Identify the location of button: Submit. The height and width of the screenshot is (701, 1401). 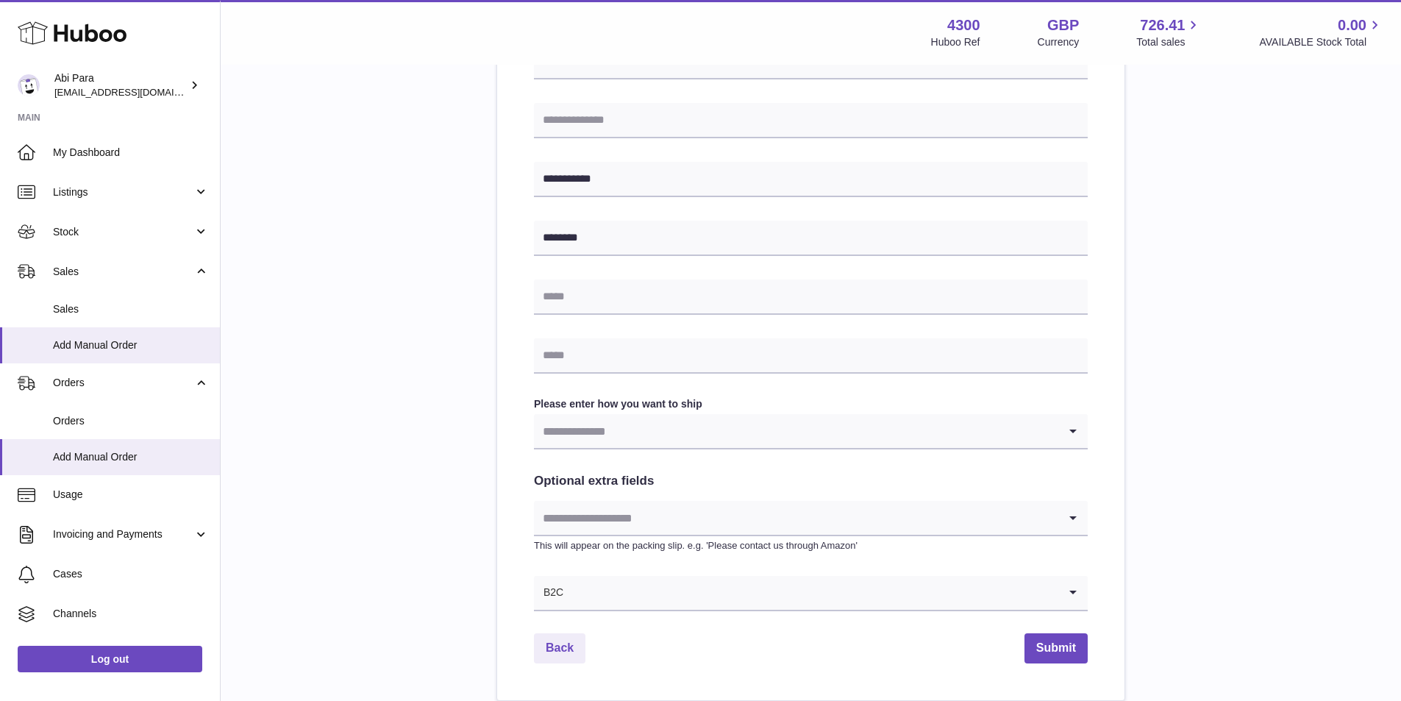
(1056, 648).